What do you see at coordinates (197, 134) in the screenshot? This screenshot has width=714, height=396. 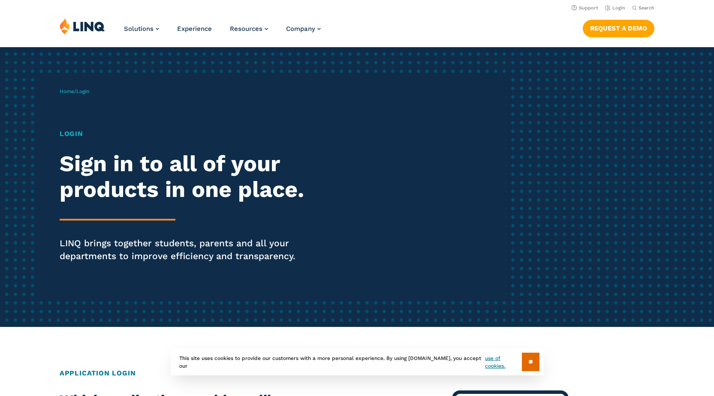 I see `h1: Login` at bounding box center [197, 134].